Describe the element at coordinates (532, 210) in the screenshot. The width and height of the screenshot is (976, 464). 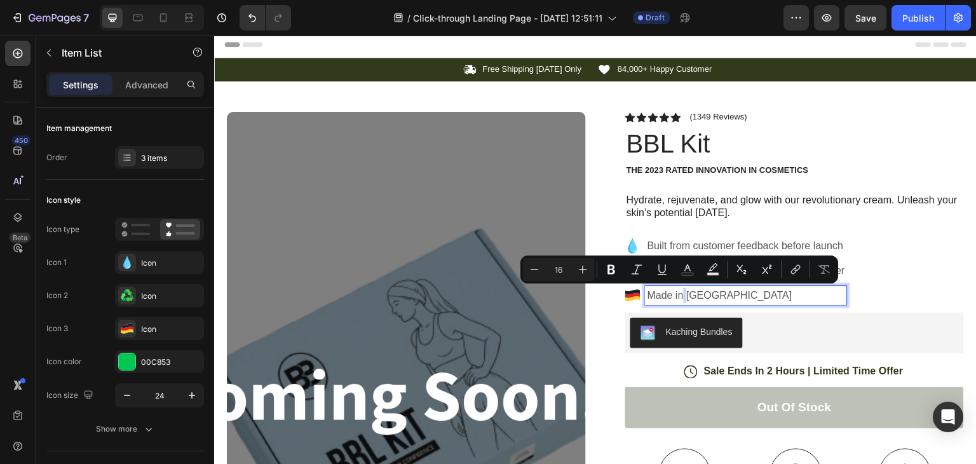
I see `p: Built from customer feedback before launch` at that location.